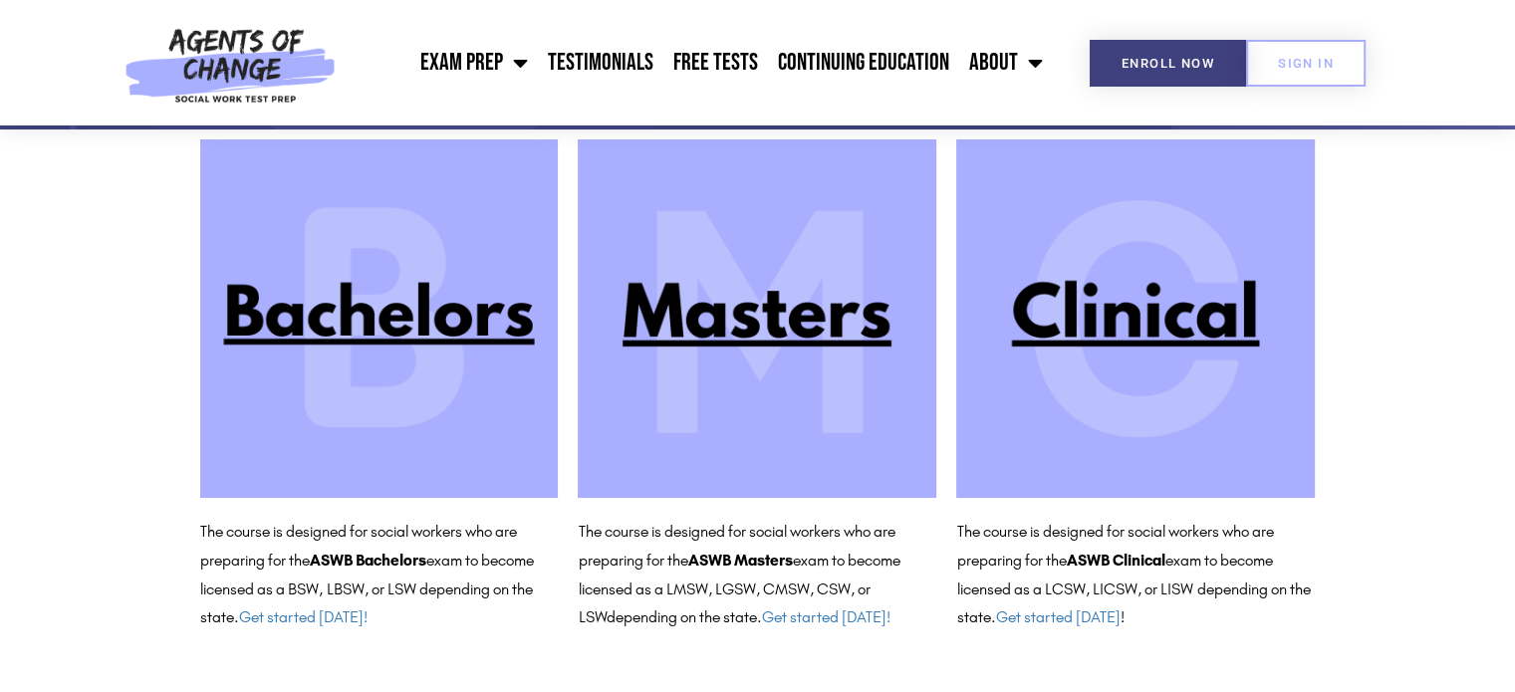  What do you see at coordinates (1167, 63) in the screenshot?
I see `span: Enroll Now` at bounding box center [1167, 63].